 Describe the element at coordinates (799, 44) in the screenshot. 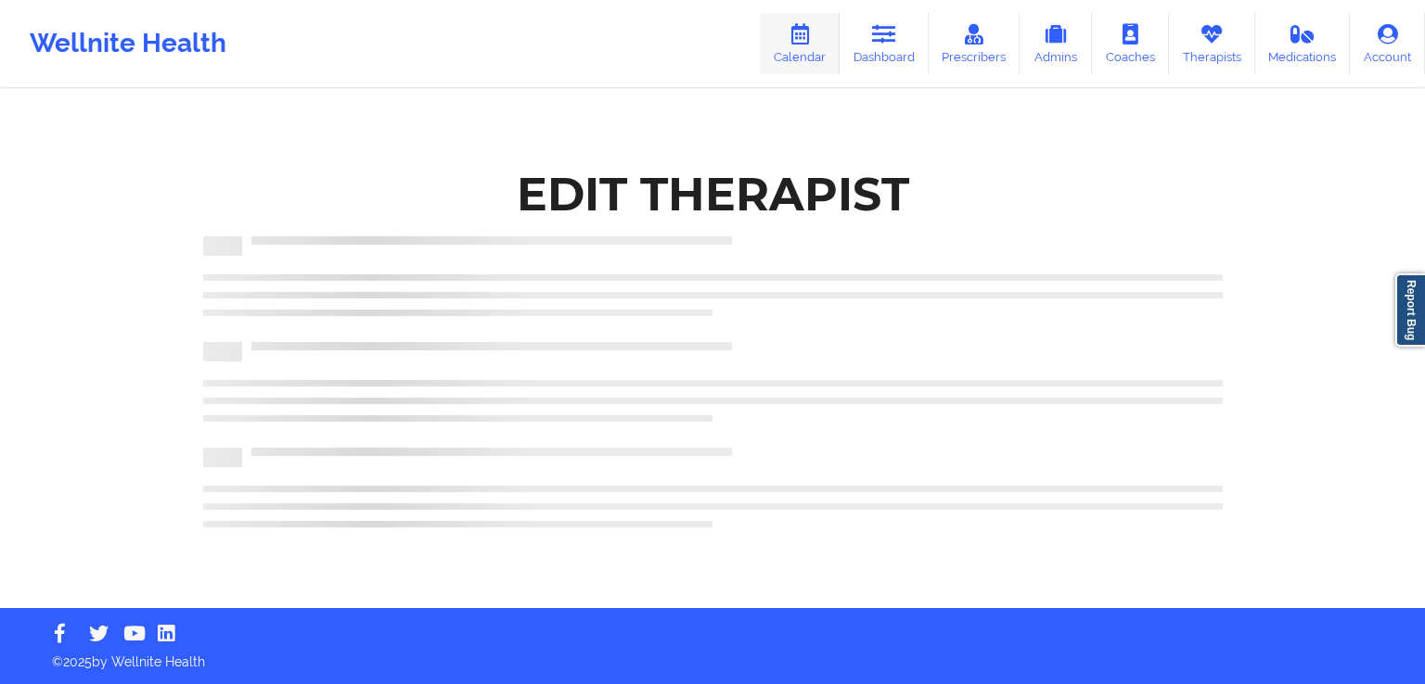

I see `a: Calendar` at that location.